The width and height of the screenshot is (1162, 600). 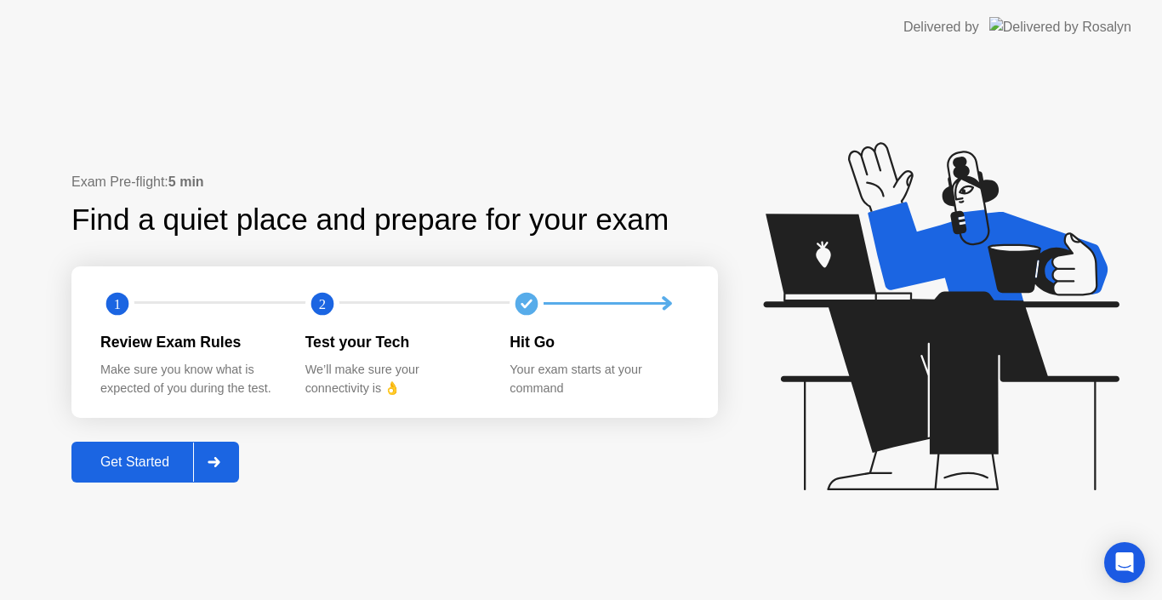 I want to click on button: Get Started, so click(x=155, y=462).